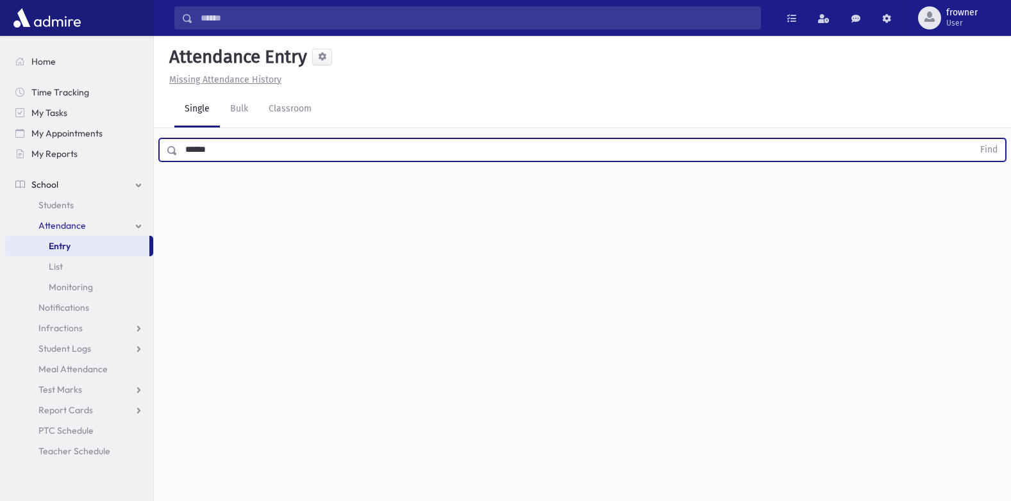  I want to click on span: Students, so click(56, 205).